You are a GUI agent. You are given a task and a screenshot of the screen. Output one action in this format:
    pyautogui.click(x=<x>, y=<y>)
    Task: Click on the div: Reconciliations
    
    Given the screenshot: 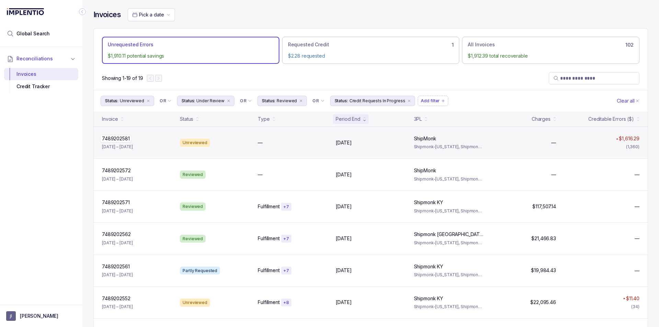 What is the action you would take?
    pyautogui.click(x=41, y=80)
    